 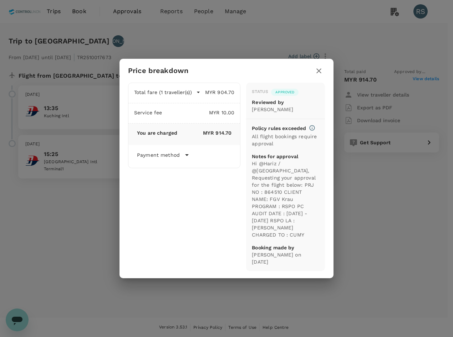 I want to click on p: Booking made by, so click(x=285, y=248).